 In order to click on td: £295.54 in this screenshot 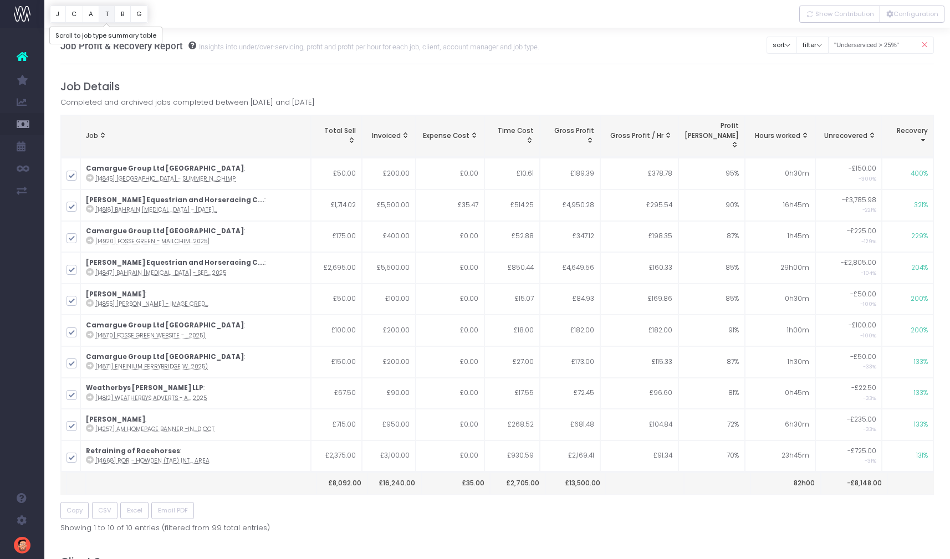, I will do `click(639, 205)`.